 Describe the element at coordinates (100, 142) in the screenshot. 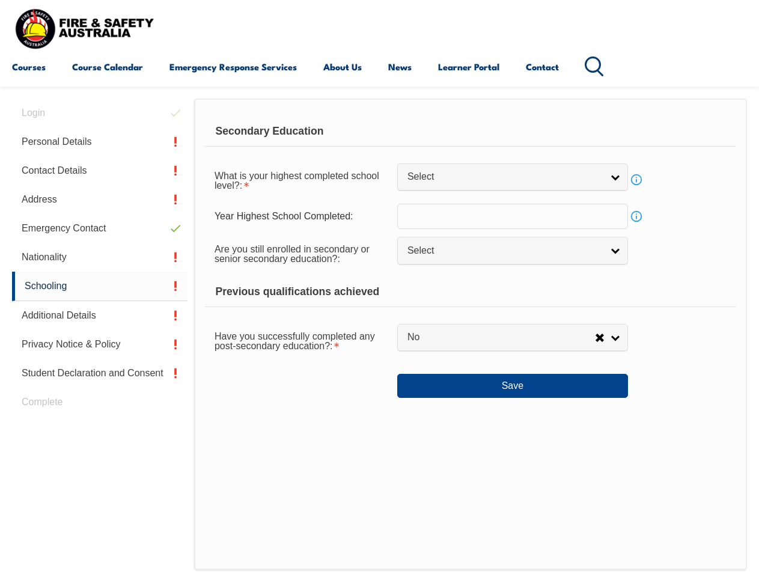

I see `a: Personal Details` at that location.